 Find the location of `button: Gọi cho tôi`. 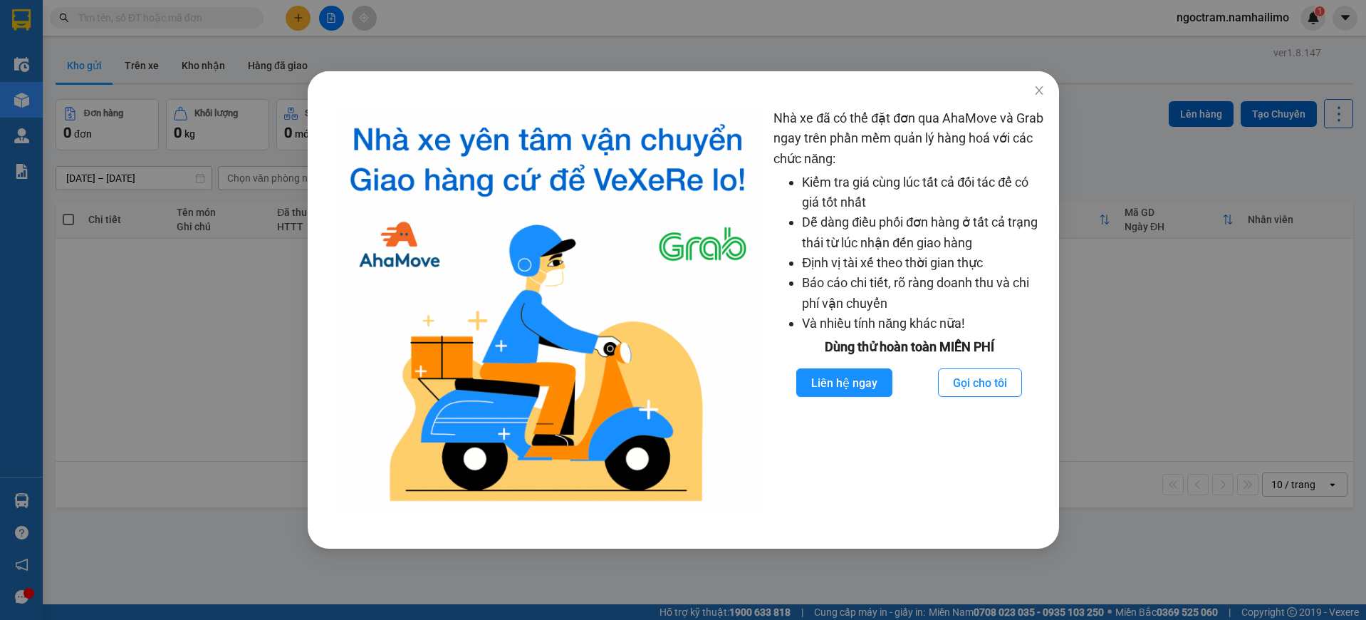

button: Gọi cho tôi is located at coordinates (980, 382).